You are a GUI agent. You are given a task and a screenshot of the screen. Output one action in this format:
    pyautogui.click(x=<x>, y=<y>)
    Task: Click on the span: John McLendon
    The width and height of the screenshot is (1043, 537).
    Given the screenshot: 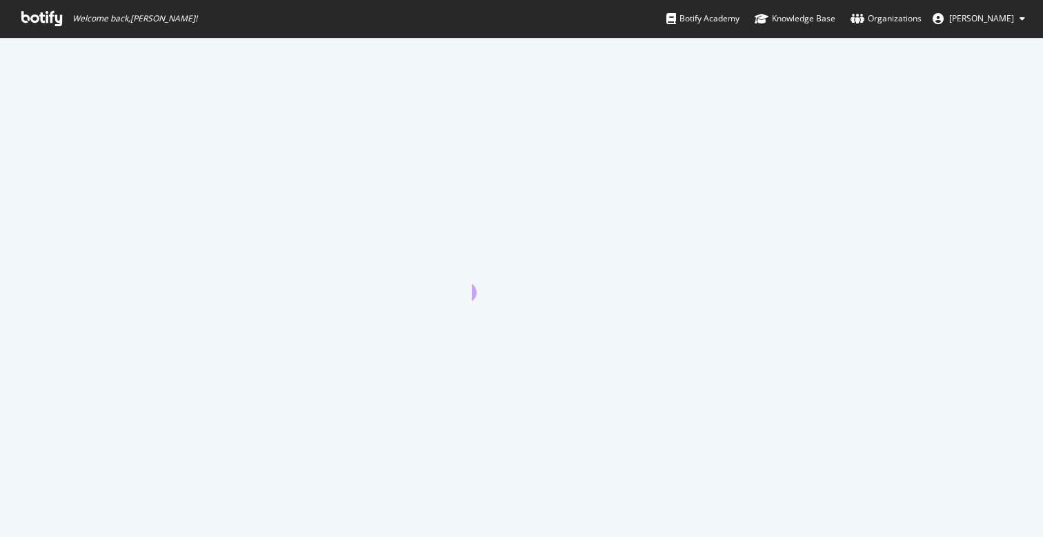 What is the action you would take?
    pyautogui.click(x=982, y=18)
    